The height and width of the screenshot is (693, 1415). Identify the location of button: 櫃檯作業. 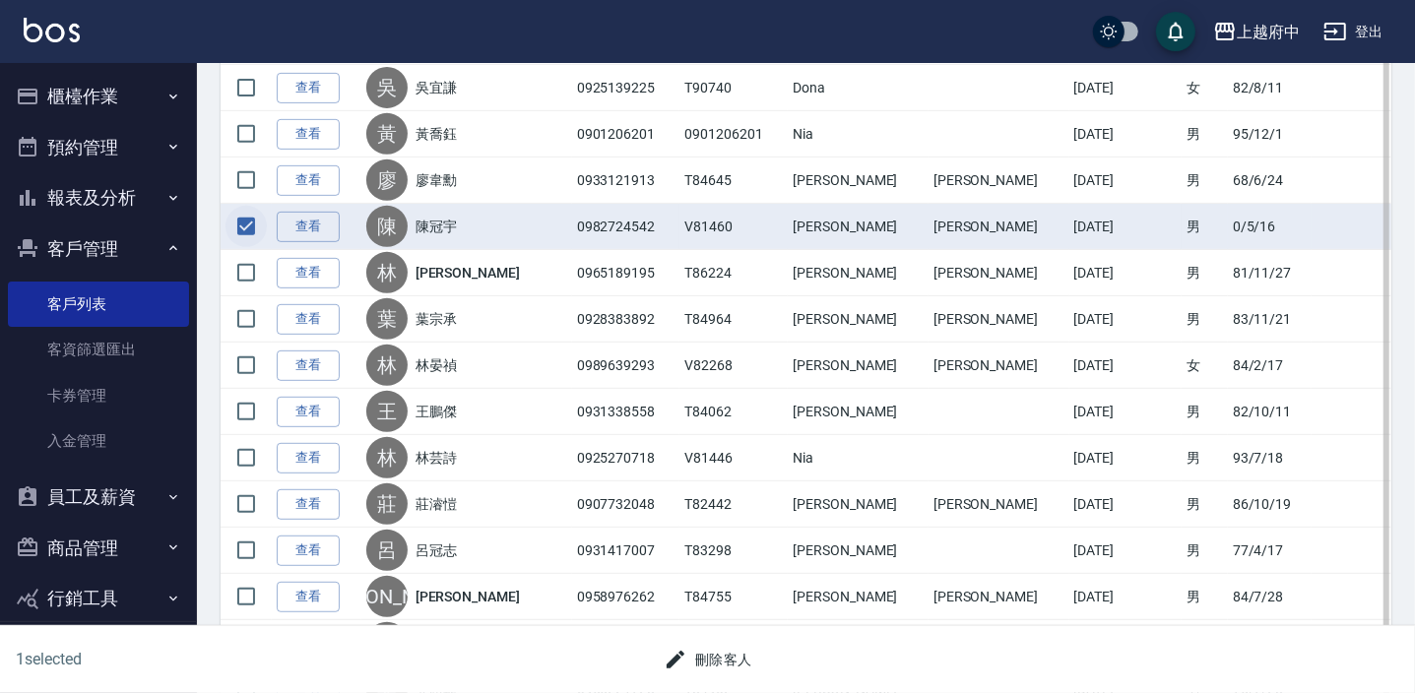
(98, 97).